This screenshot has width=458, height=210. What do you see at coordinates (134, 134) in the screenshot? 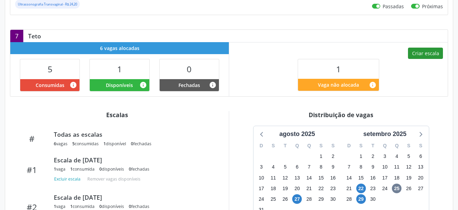
I see `div: Todas as escalas` at bounding box center [134, 134].